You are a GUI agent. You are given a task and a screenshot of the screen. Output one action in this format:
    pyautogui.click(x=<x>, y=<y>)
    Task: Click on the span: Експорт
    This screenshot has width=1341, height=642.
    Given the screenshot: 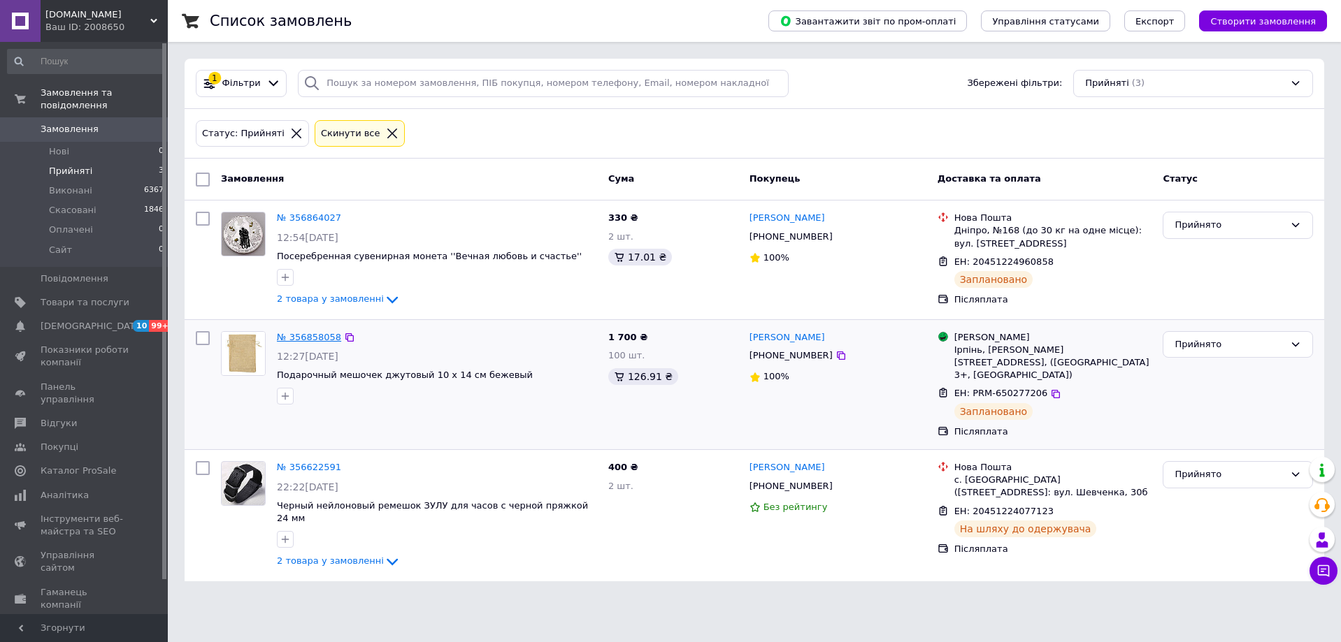 What is the action you would take?
    pyautogui.click(x=1155, y=21)
    